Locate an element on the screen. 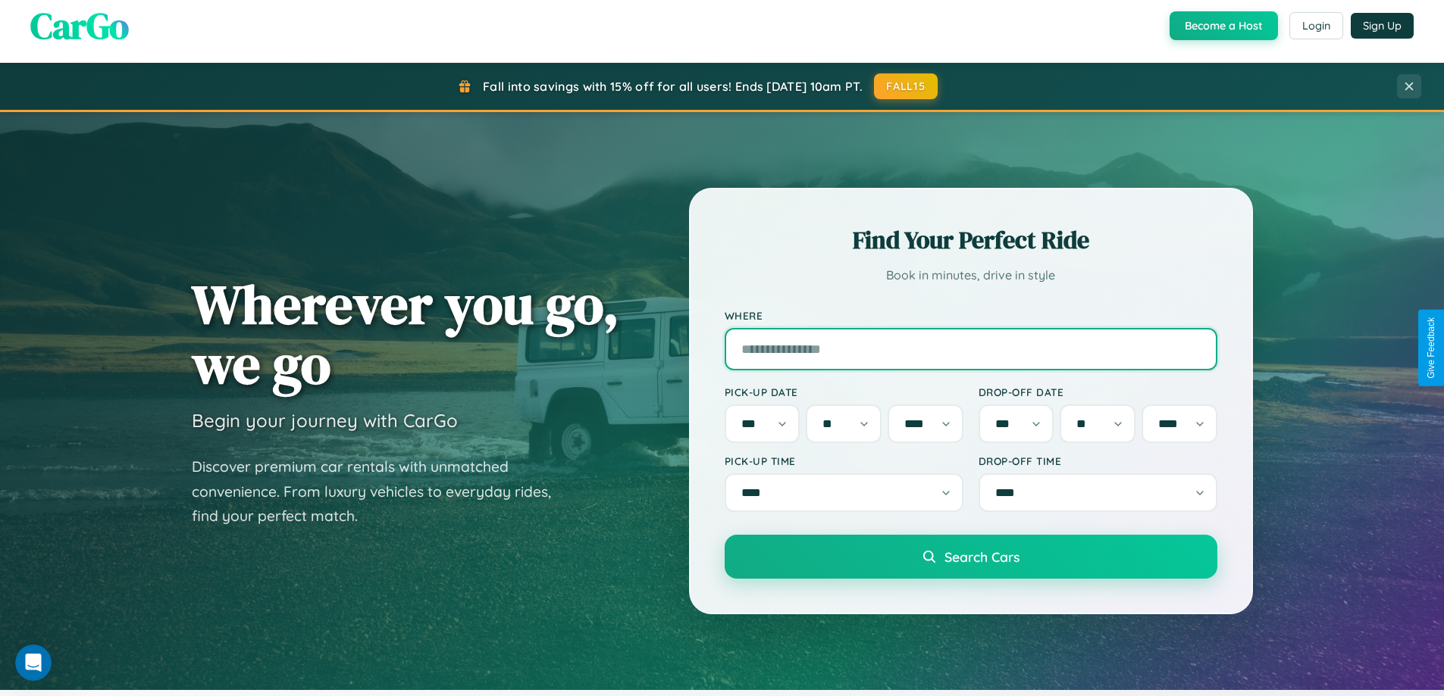 The image size is (1444, 696). p: Book in minutes, drive in style is located at coordinates (971, 275).